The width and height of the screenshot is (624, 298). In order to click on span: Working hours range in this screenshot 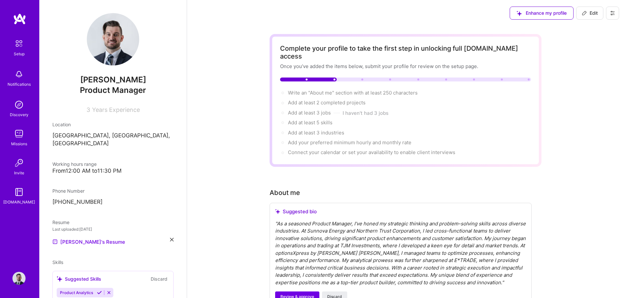, I will do `click(74, 164)`.